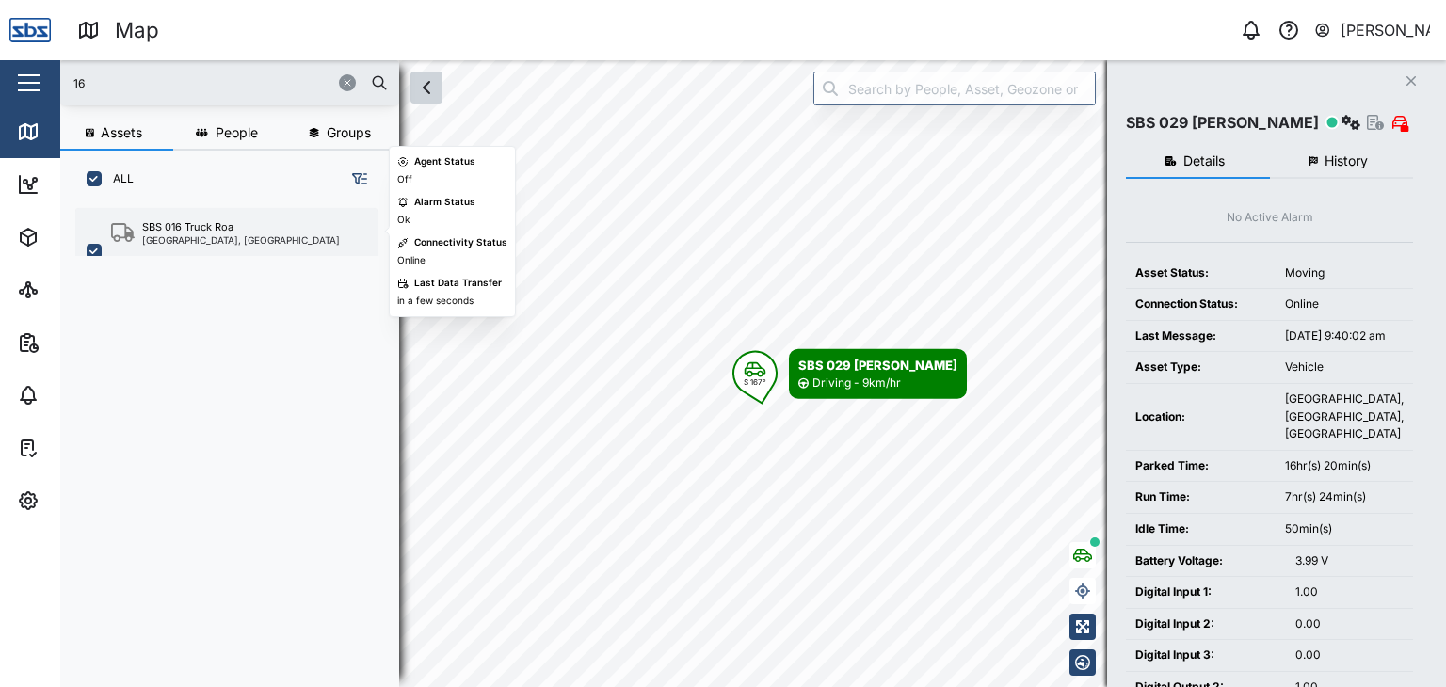  Describe the element at coordinates (755, 382) in the screenshot. I see `div: S 167°` at that location.